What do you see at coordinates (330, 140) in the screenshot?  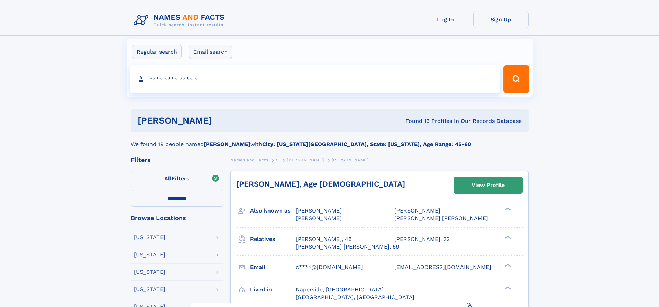 I see `div: We found 19 people named with .` at bounding box center [330, 140].